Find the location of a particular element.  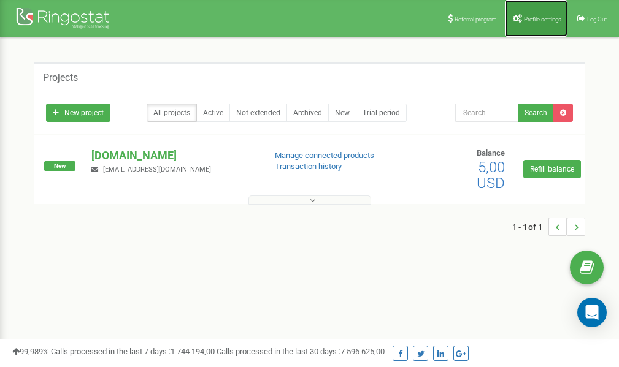

span: Log Out is located at coordinates (596, 19).